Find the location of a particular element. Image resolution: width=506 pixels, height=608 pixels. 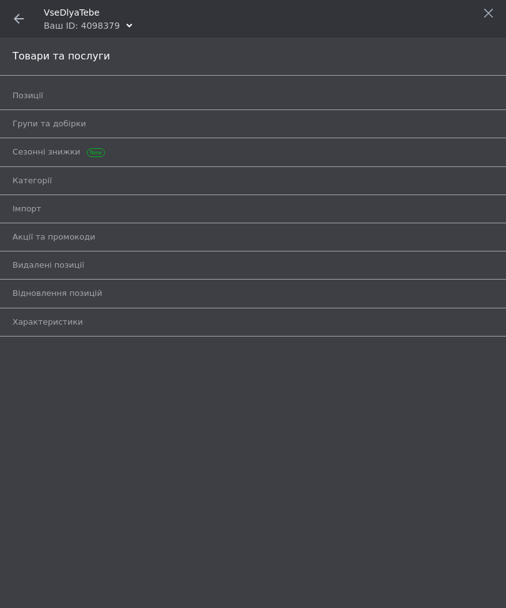

span: Позиції is located at coordinates (28, 96).